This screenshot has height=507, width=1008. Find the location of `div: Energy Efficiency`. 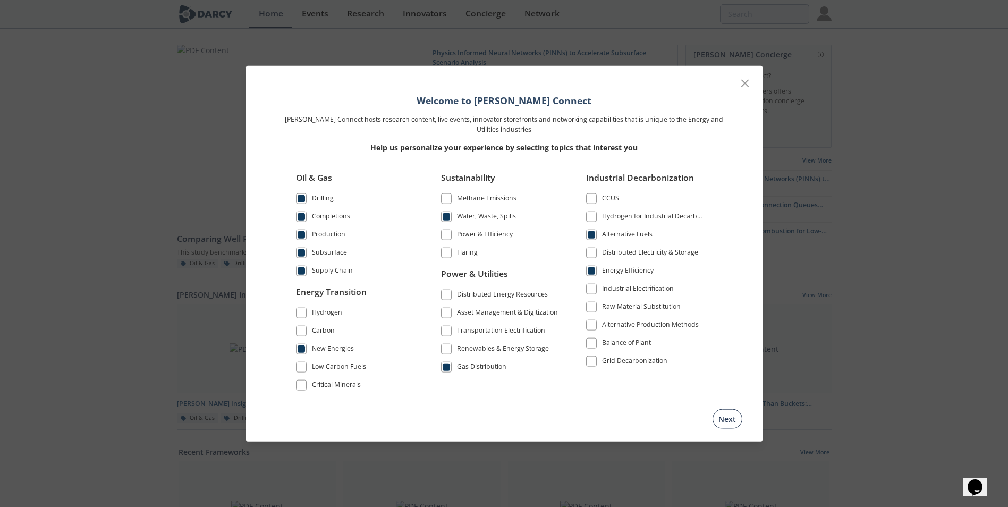

div: Energy Efficiency is located at coordinates (628, 272).